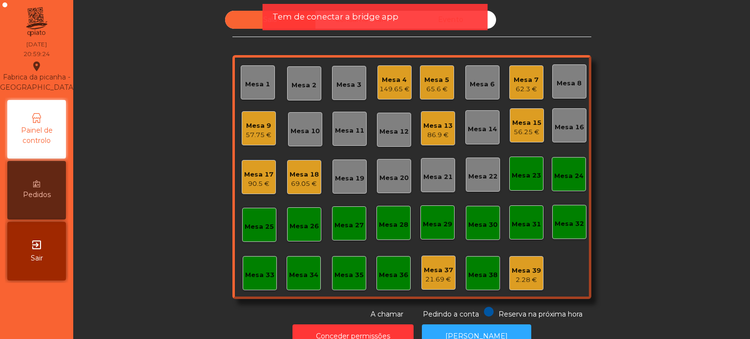 The height and width of the screenshot is (339, 750). I want to click on div: Mesa 28, so click(394, 225).